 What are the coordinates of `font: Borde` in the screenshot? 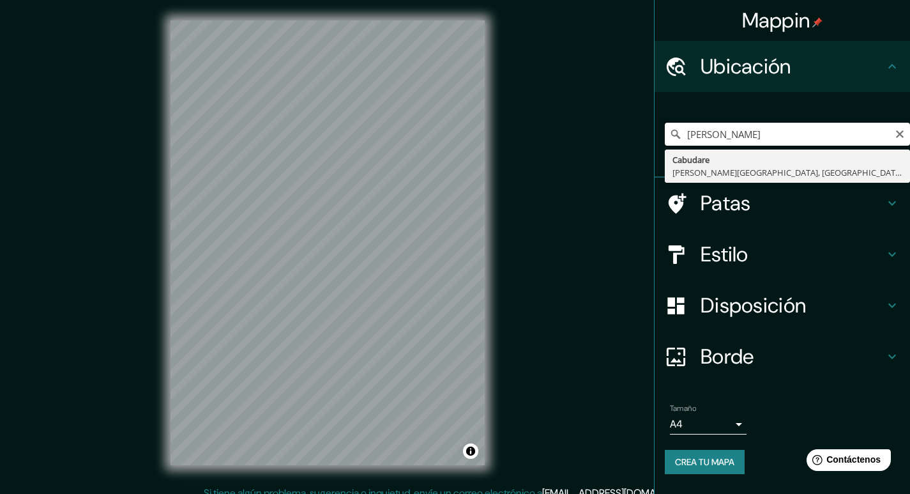 It's located at (728, 357).